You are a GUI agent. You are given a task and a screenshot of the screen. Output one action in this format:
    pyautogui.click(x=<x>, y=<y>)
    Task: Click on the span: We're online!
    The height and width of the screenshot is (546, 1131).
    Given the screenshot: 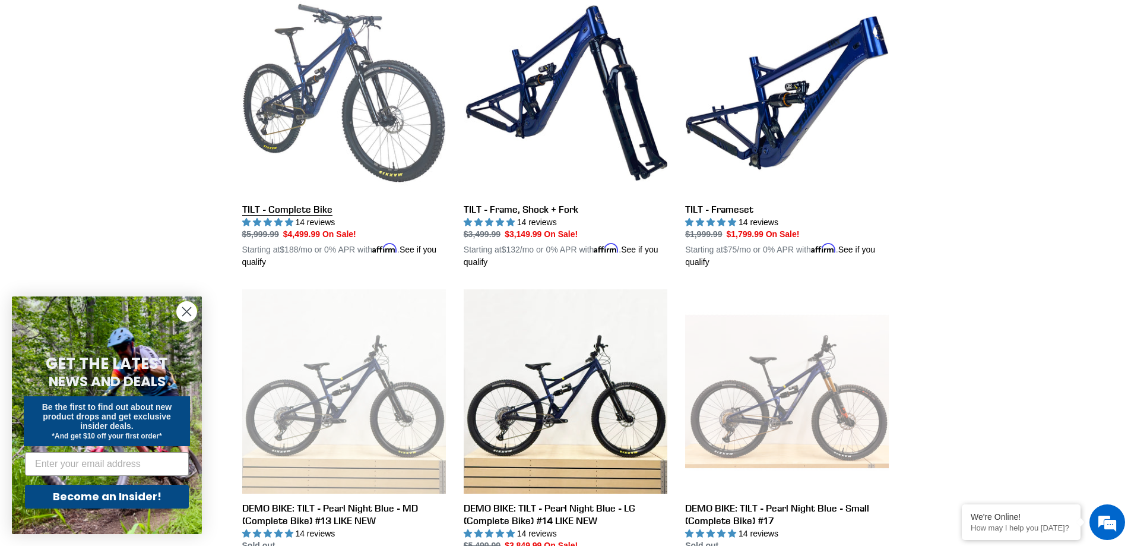 What is the action you would take?
    pyautogui.click(x=116, y=210)
    